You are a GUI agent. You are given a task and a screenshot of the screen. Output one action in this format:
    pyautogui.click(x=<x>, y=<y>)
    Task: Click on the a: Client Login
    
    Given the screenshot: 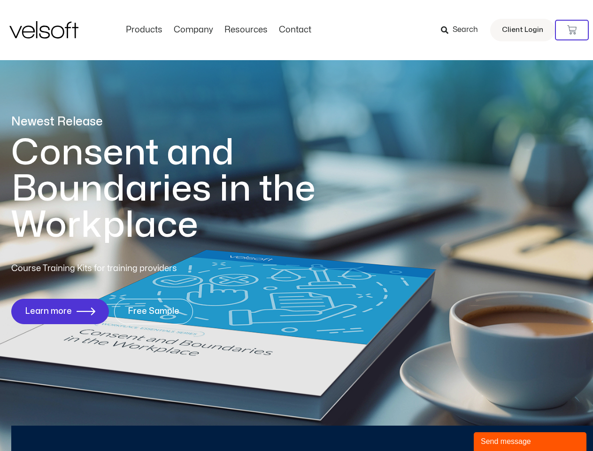 What is the action you would take?
    pyautogui.click(x=523, y=30)
    